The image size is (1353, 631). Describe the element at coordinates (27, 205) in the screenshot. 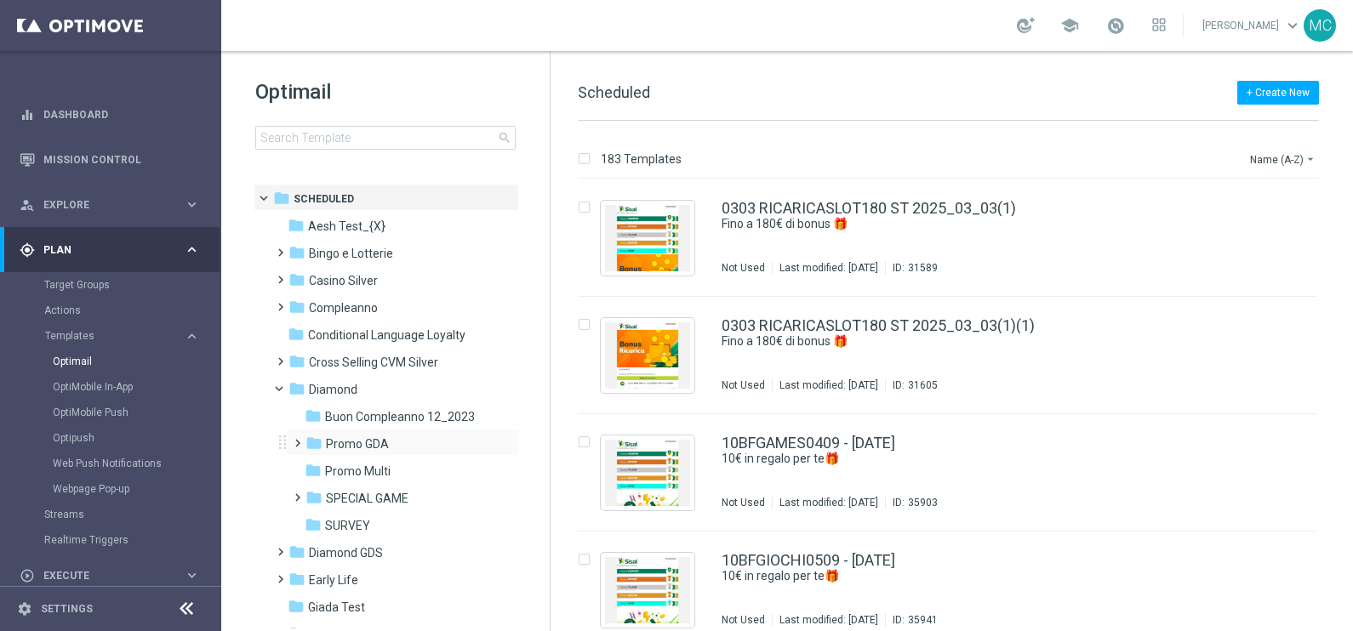

I see `i: person_search` at that location.